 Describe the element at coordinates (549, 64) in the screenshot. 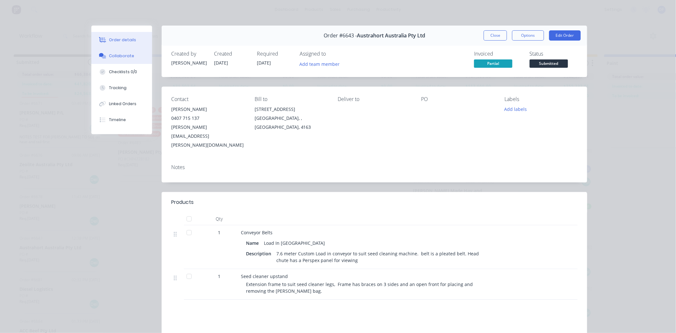

I see `button: Submitted` at that location.